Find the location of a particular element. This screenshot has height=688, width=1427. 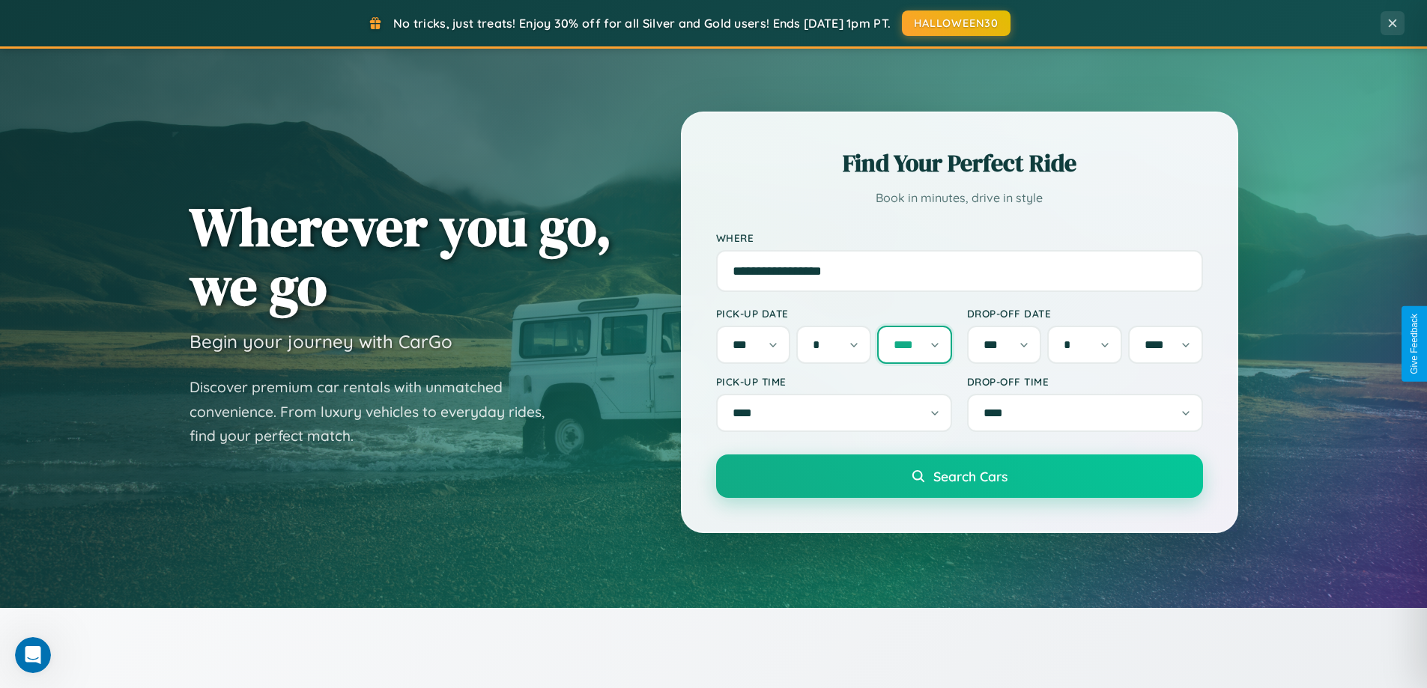

label: Drop-off Date is located at coordinates (1084, 313).